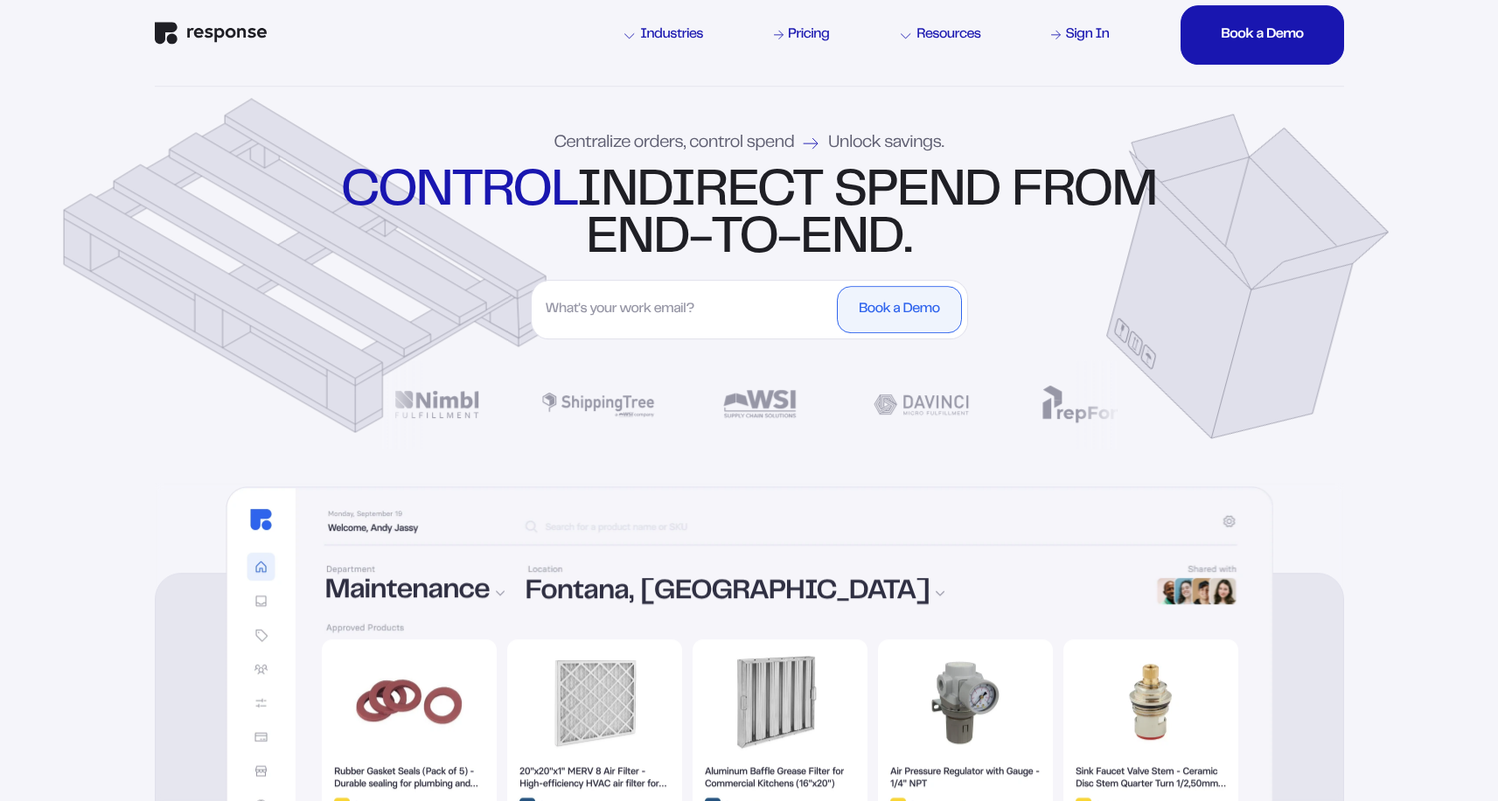 The image size is (1498, 801). I want to click on strong: control, so click(458, 192).